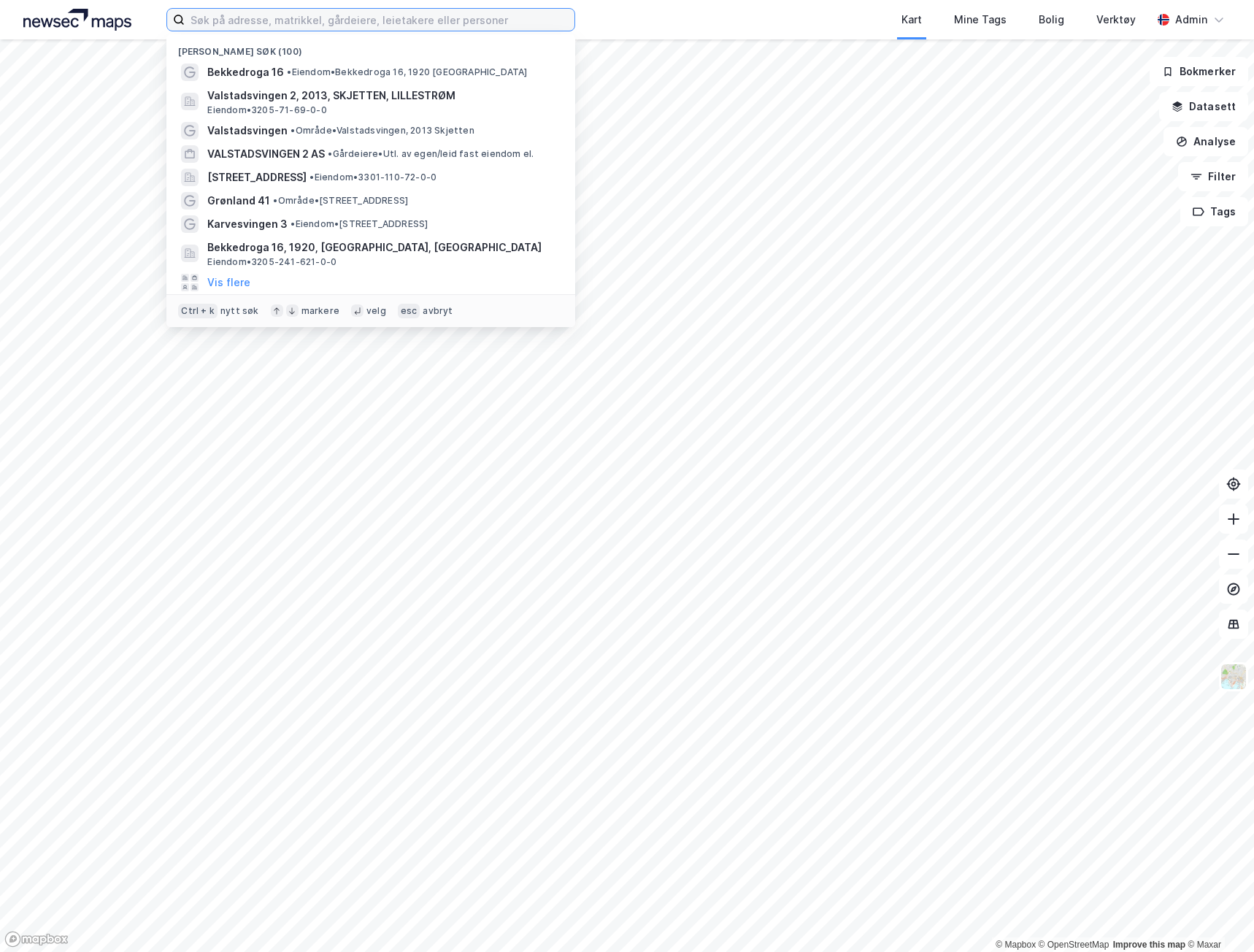  Describe the element at coordinates (198, 311) in the screenshot. I see `div: Ctrl + k` at that location.